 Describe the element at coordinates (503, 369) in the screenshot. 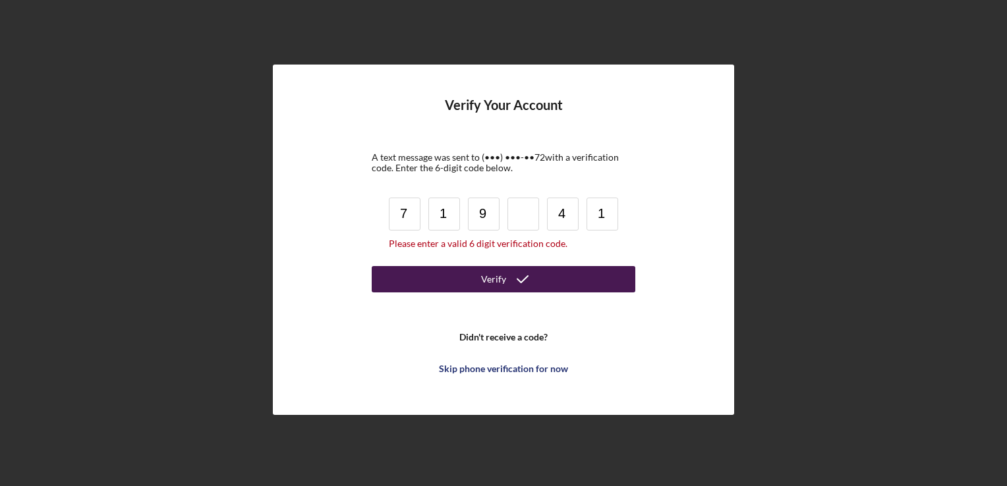

I see `button: Skip phone verification for now` at that location.